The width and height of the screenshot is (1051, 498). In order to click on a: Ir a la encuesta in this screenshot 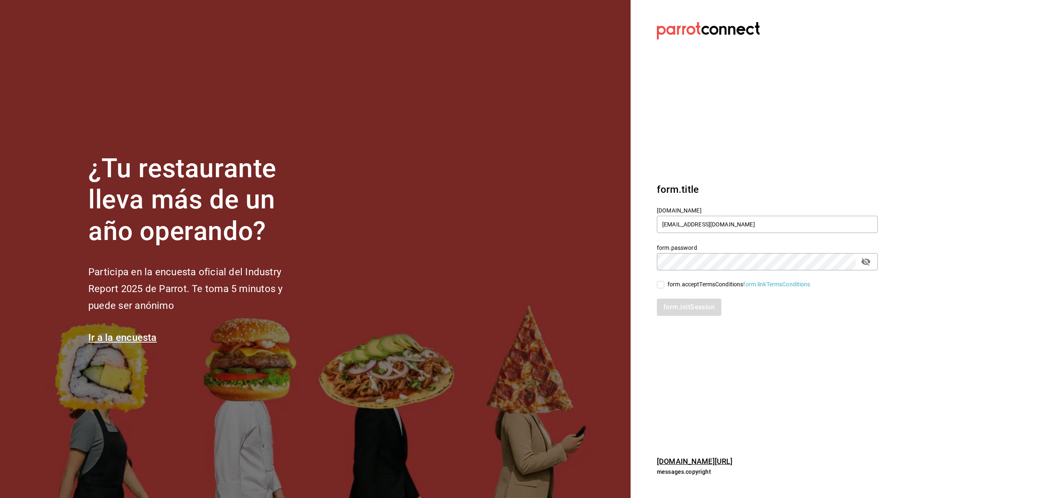, I will do `click(122, 338)`.